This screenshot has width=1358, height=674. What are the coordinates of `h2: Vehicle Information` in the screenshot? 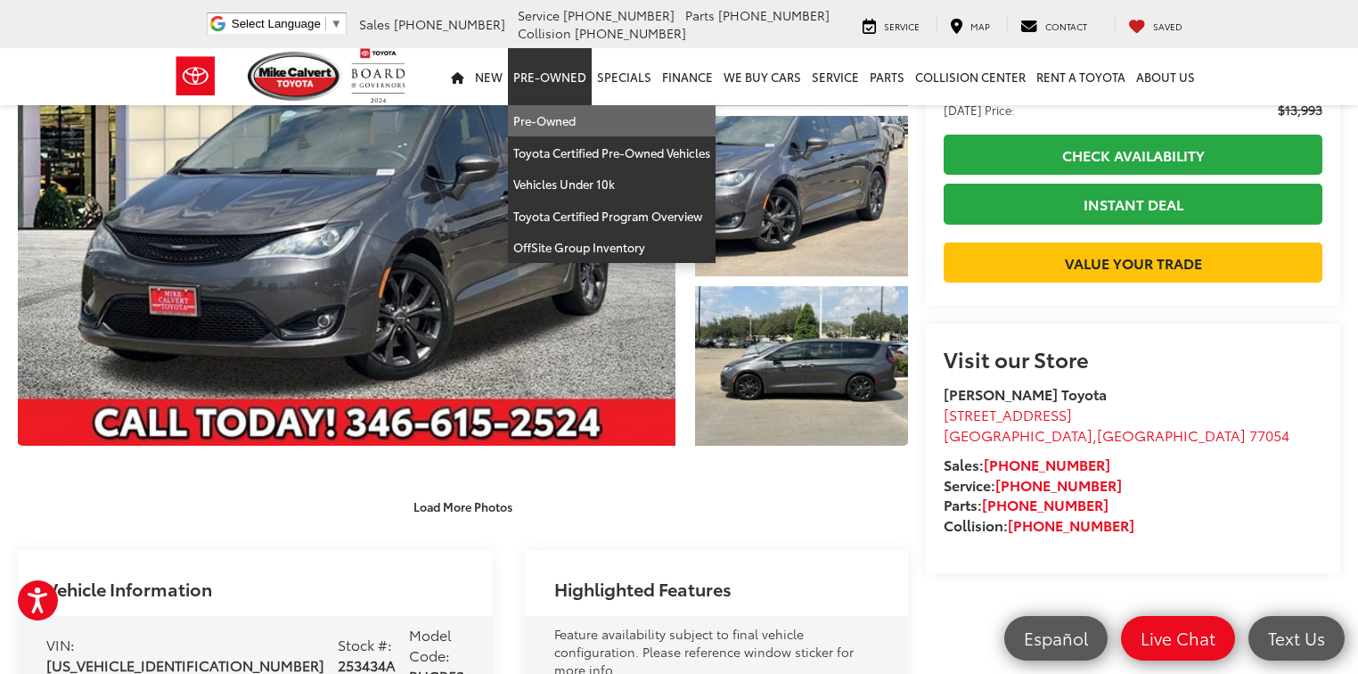 It's located at (129, 588).